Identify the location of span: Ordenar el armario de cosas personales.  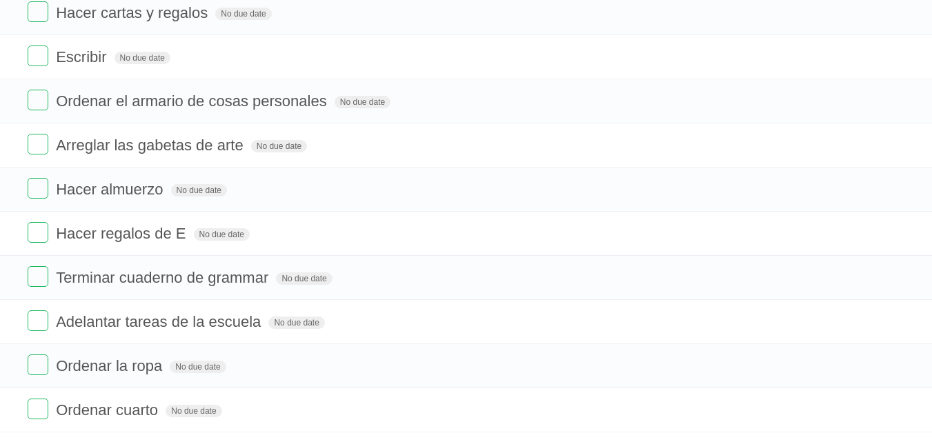
(193, 101).